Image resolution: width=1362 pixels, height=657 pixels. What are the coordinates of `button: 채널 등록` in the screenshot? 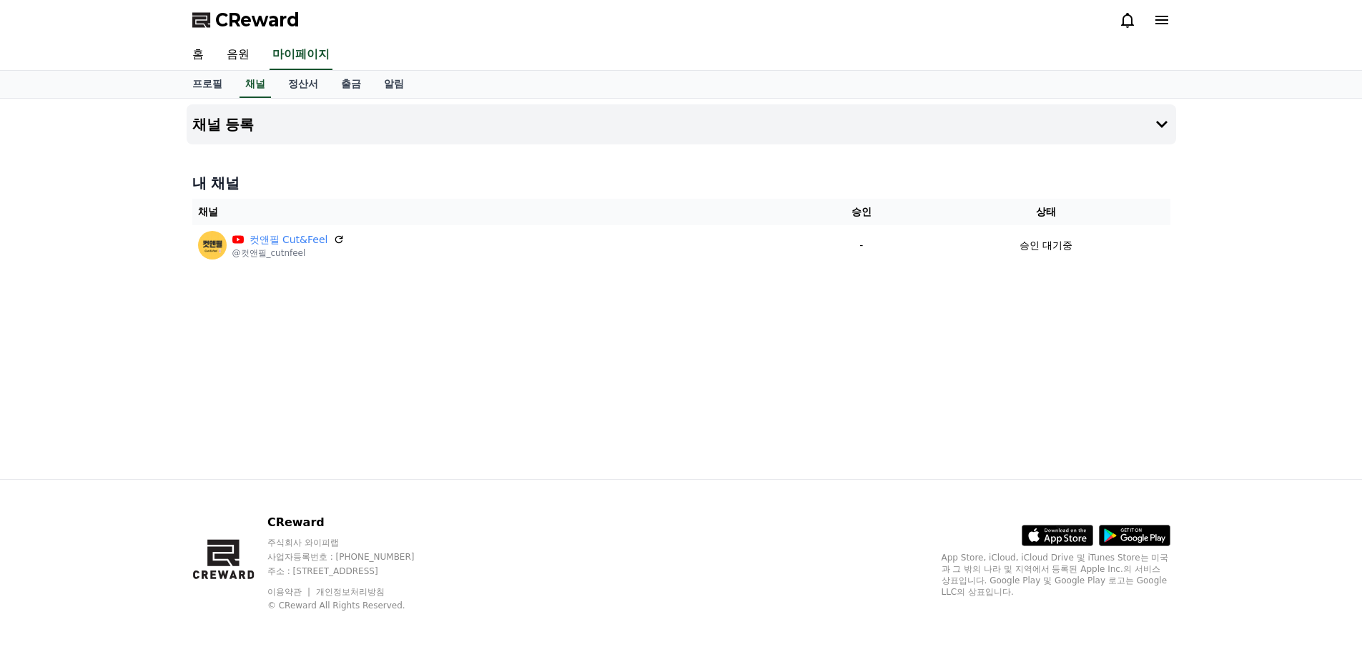 It's located at (681, 124).